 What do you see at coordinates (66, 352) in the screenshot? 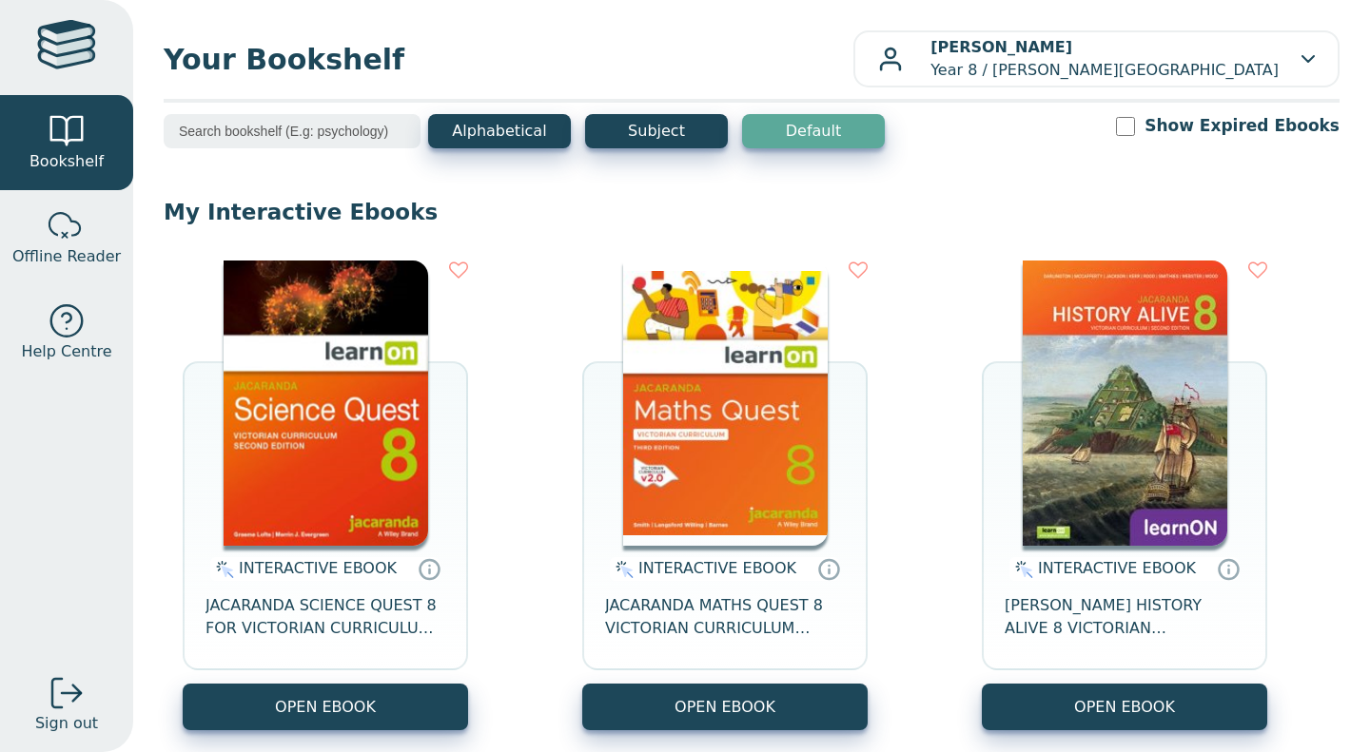
I see `span: Help Centre` at bounding box center [66, 352].